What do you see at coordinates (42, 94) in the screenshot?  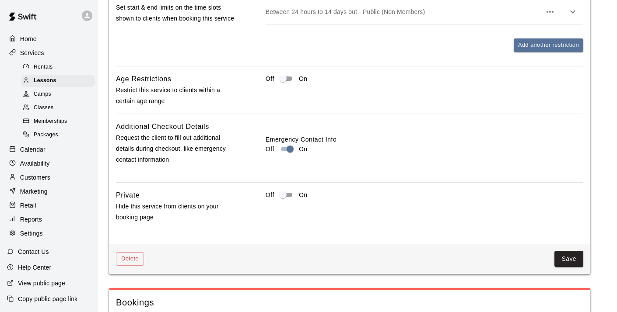 I see `span: Camps` at bounding box center [42, 94].